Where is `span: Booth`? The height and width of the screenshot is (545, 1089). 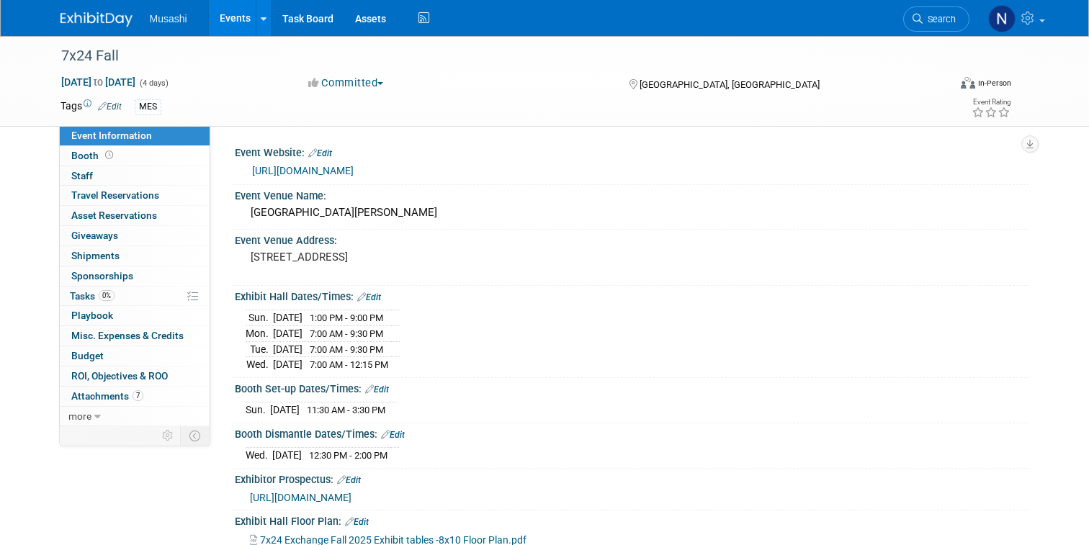 span: Booth is located at coordinates (94, 156).